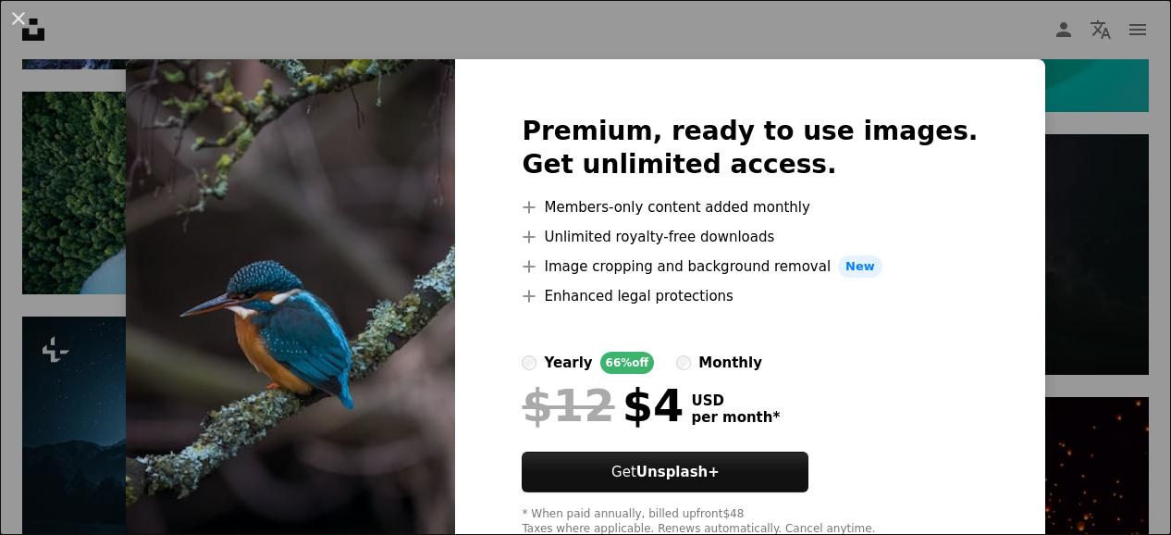  Describe the element at coordinates (602, 405) in the screenshot. I see `div: $4` at that location.